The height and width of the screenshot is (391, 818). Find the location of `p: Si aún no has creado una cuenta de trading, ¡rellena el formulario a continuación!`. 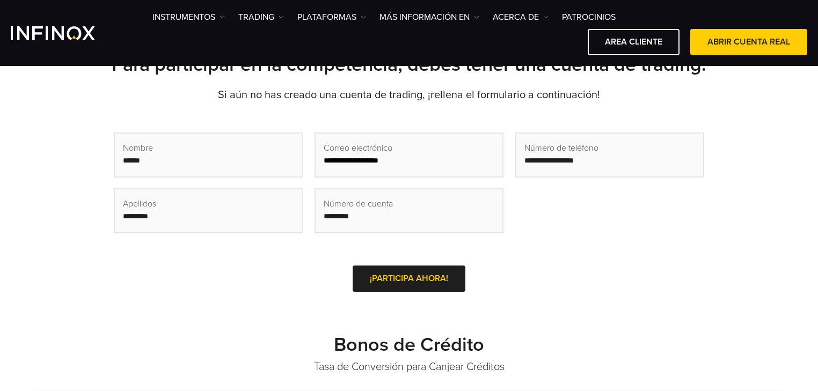

p: Si aún no has creado una cuenta de trading, ¡rellena el formulario a continuación! is located at coordinates (409, 95).